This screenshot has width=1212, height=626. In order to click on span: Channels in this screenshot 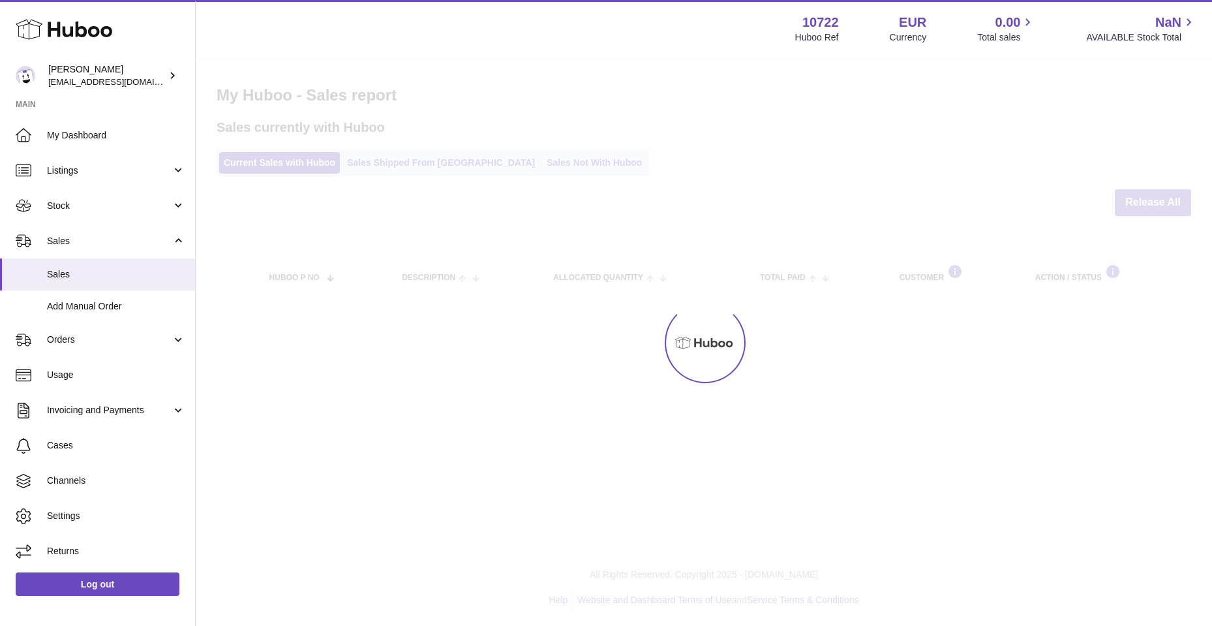, I will do `click(116, 480)`.